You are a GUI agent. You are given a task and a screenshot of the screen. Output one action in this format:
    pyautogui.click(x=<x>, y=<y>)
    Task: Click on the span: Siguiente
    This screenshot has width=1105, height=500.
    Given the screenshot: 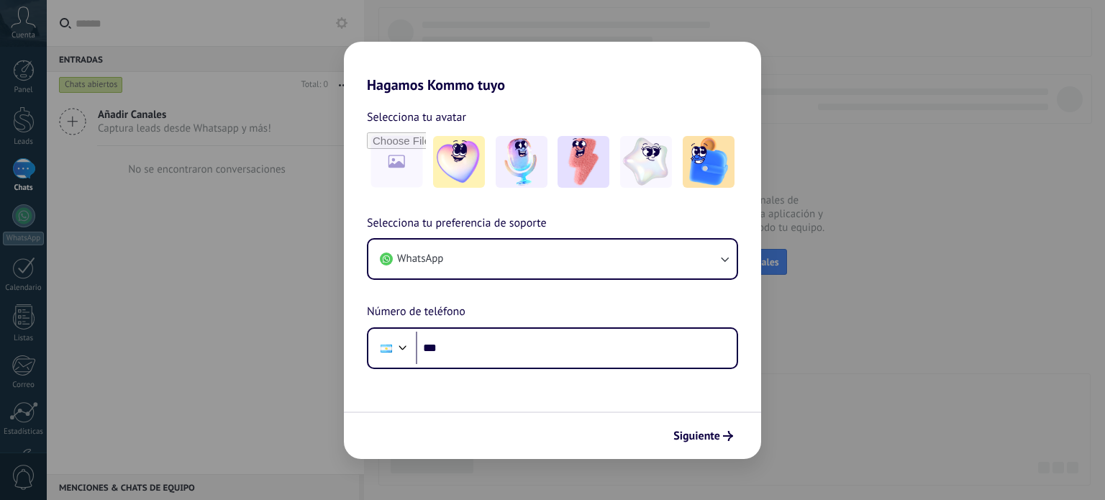 What is the action you would take?
    pyautogui.click(x=696, y=436)
    